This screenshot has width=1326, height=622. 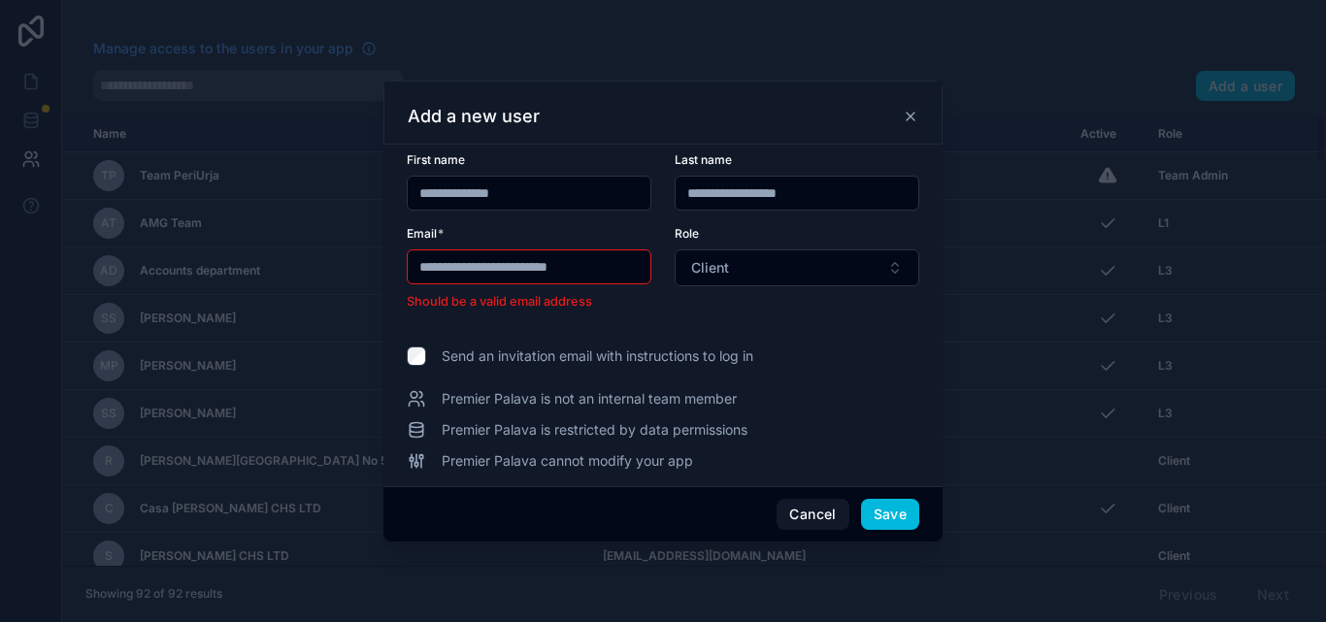 What do you see at coordinates (709, 268) in the screenshot?
I see `span: Client` at bounding box center [709, 268].